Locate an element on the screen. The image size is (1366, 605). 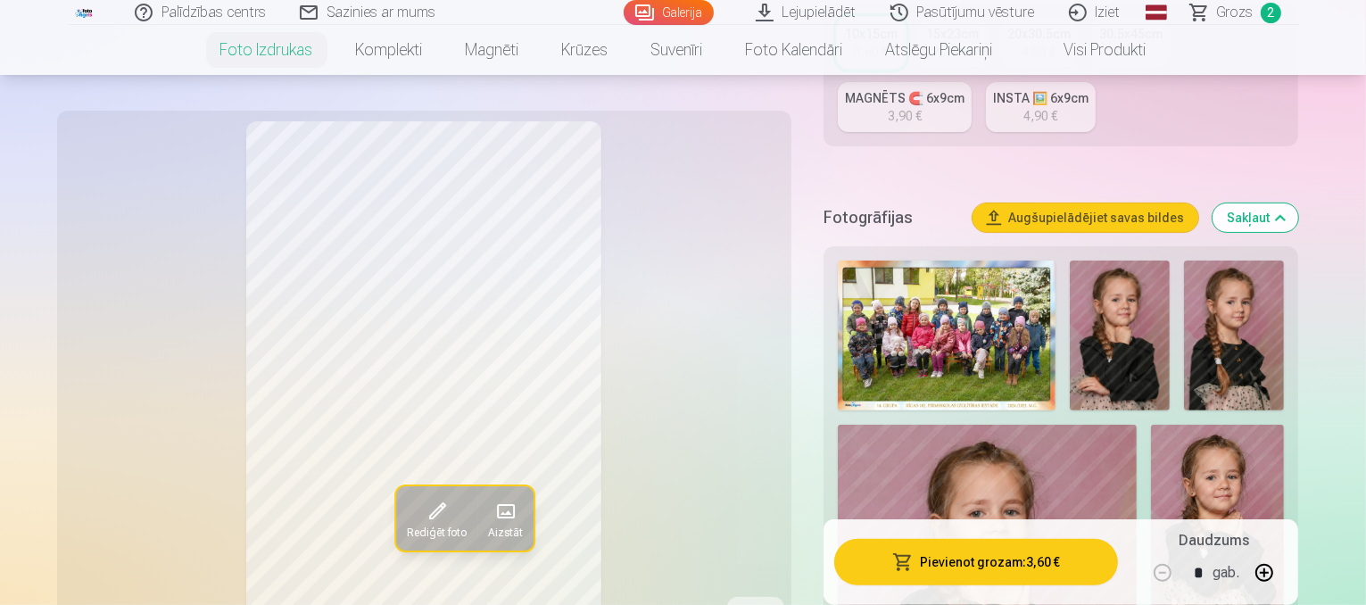
a: Magnēti is located at coordinates (492, 50).